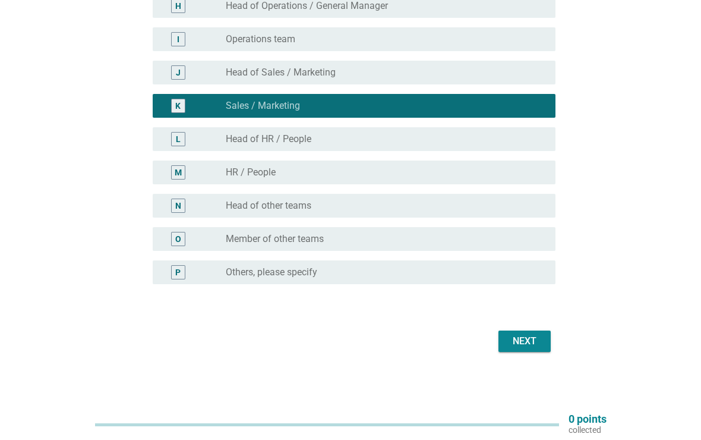 This screenshot has width=701, height=440. What do you see at coordinates (178, 172) in the screenshot?
I see `div: M` at bounding box center [178, 172].